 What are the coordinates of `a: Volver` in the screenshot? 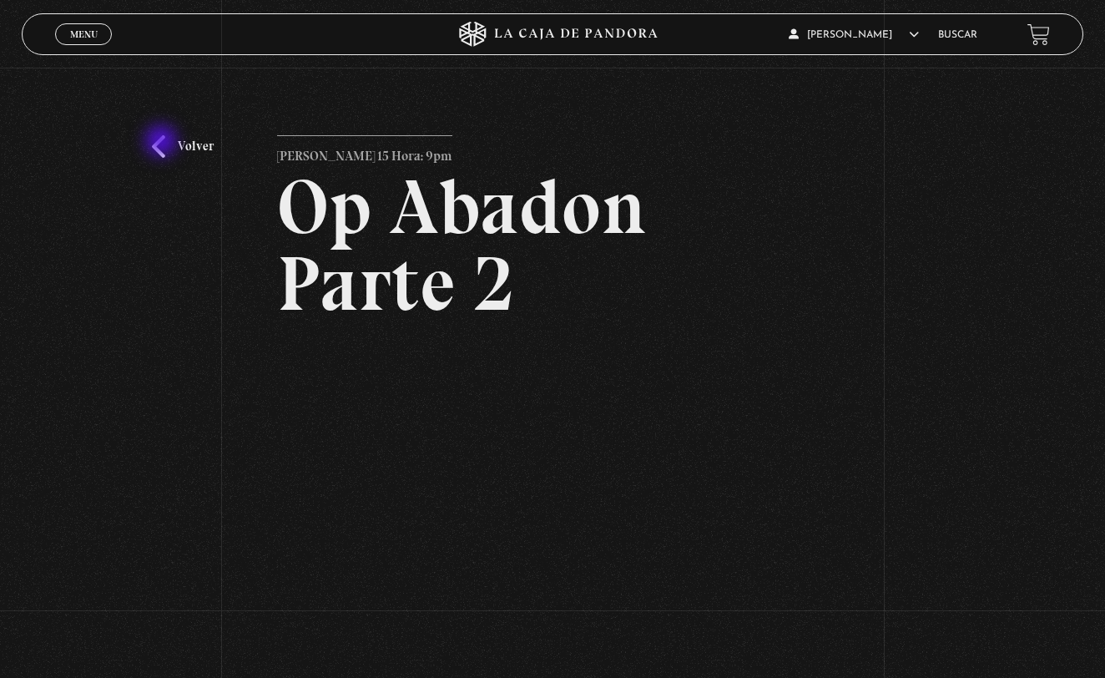 It's located at (183, 146).